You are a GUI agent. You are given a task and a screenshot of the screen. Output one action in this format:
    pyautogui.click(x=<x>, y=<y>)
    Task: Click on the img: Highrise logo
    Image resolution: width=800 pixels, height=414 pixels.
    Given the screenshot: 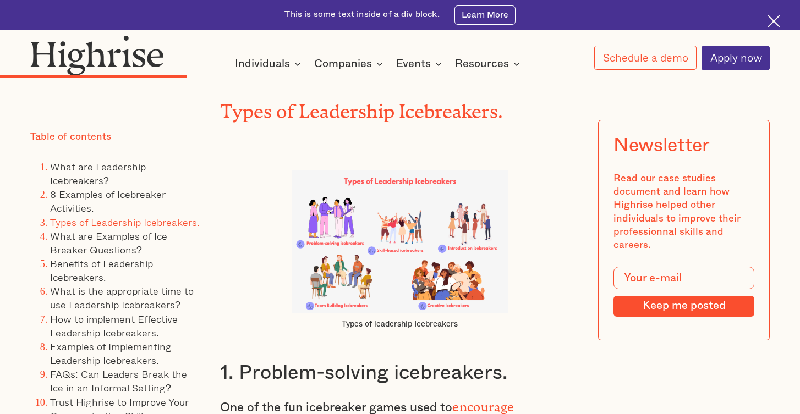 What is the action you would take?
    pyautogui.click(x=97, y=55)
    